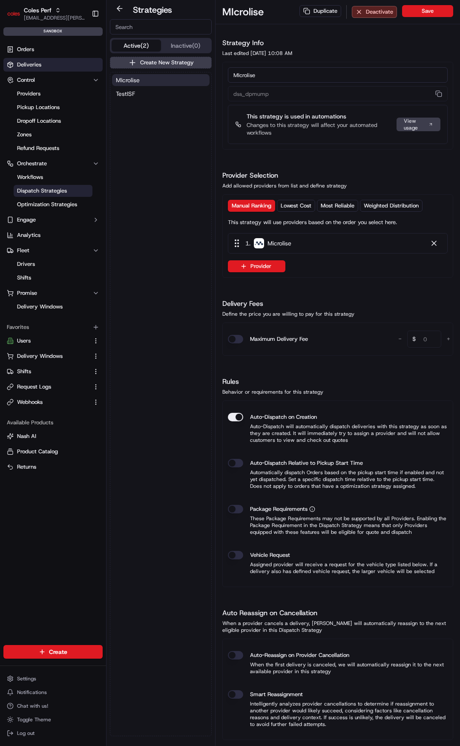 This screenshot has height=746, width=460. I want to click on button: Deactivate, so click(375, 12).